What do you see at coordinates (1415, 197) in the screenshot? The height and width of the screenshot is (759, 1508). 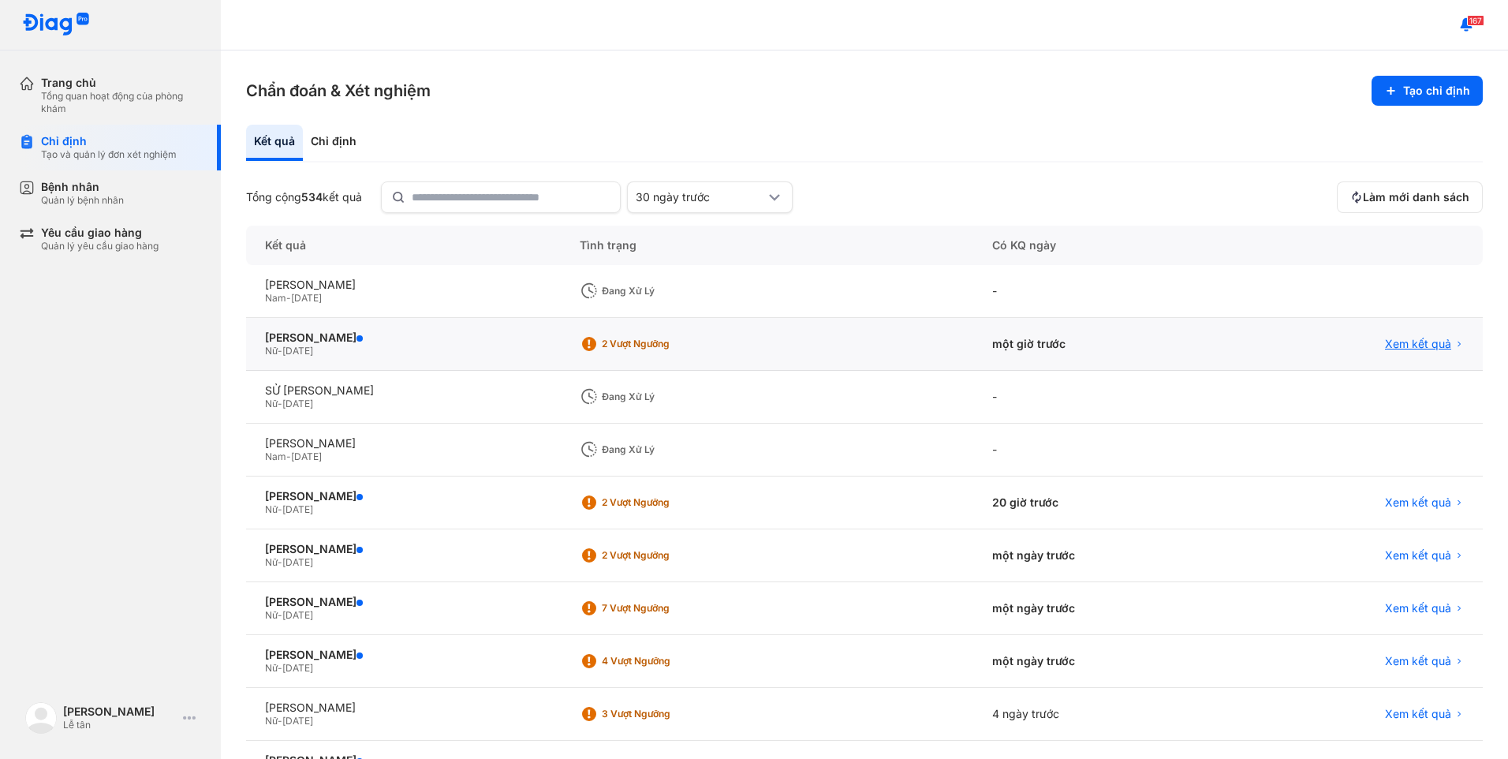 I see `span: Làm mới danh sách` at bounding box center [1415, 197].